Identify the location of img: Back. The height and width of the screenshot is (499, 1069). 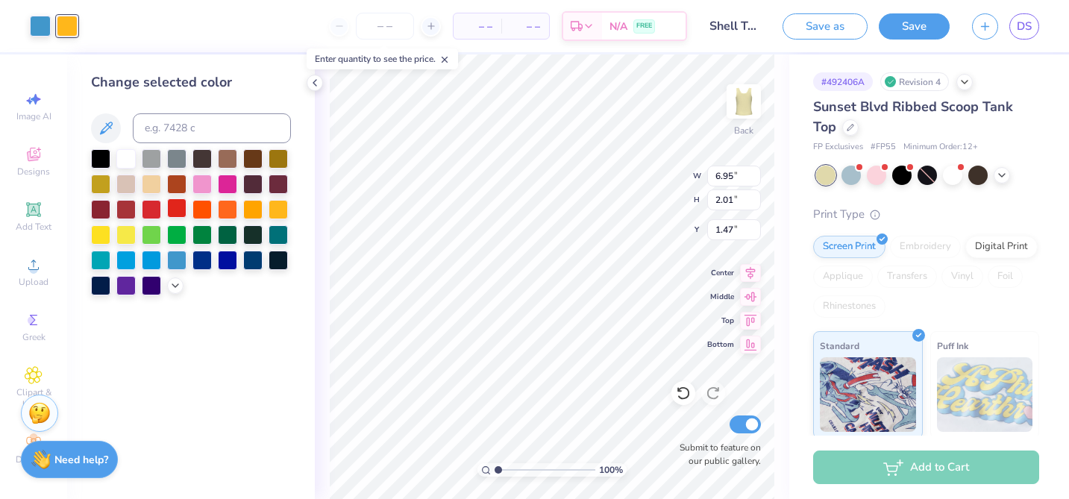
(744, 101).